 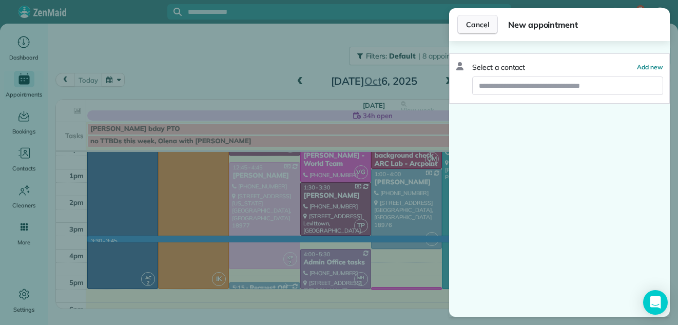 I want to click on span: Cancel, so click(x=478, y=25).